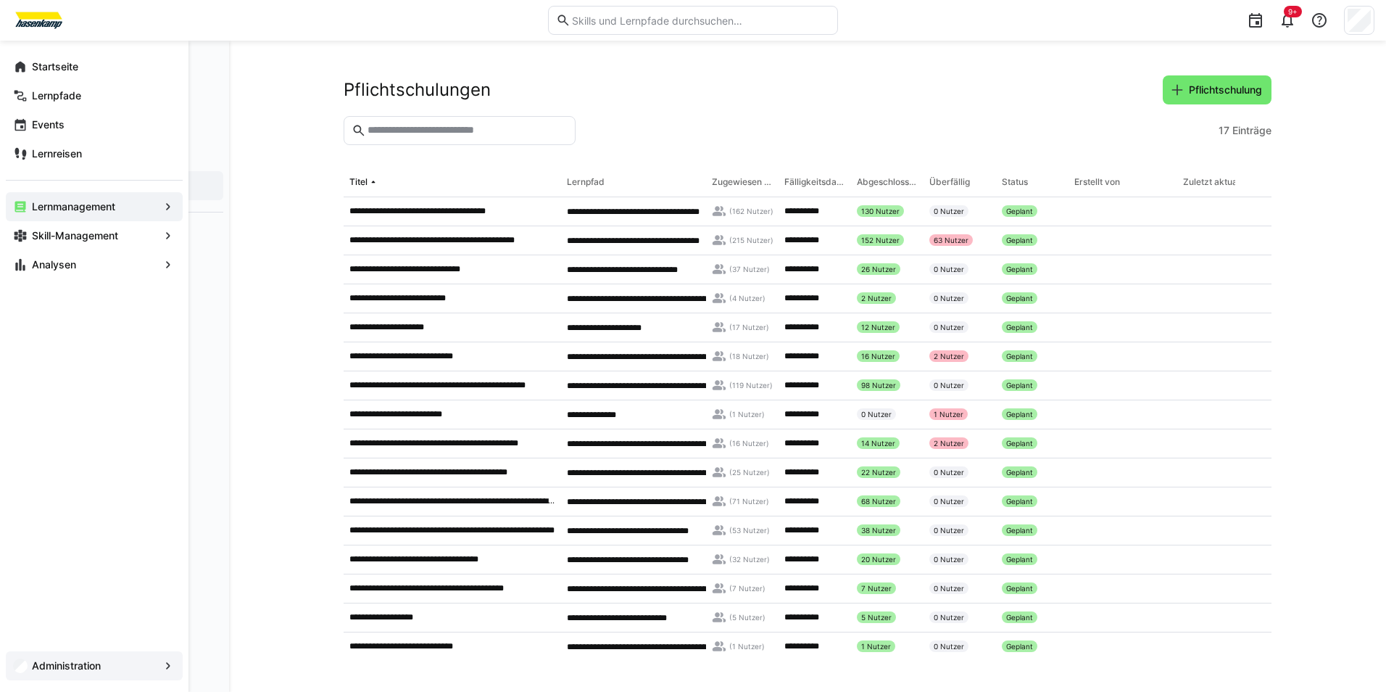 This screenshot has height=692, width=1386. I want to click on div: Erstellt von, so click(1097, 182).